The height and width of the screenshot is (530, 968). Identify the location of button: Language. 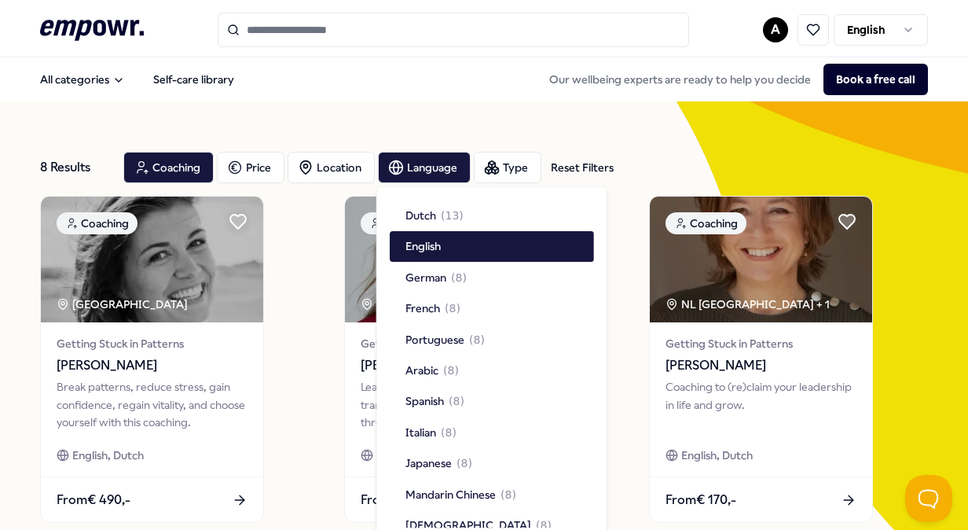
(424, 167).